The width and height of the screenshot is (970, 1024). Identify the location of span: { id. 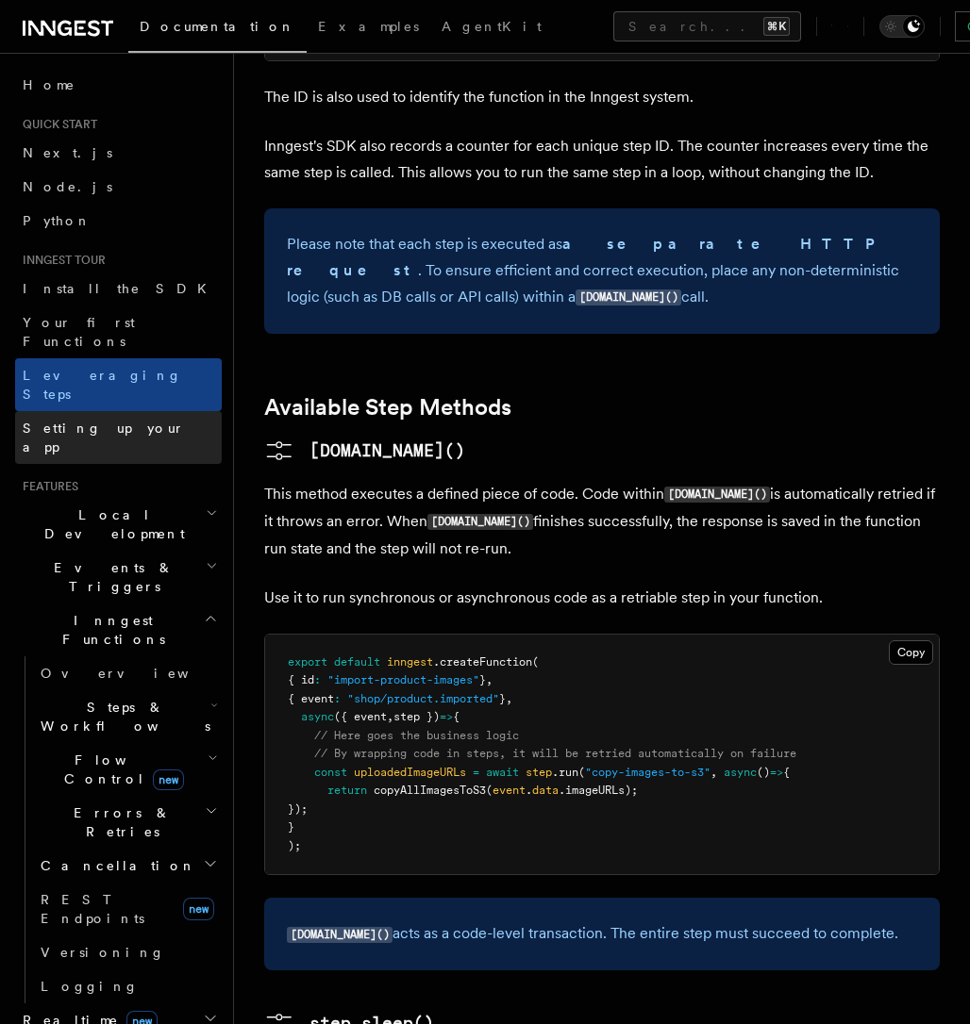
(301, 680).